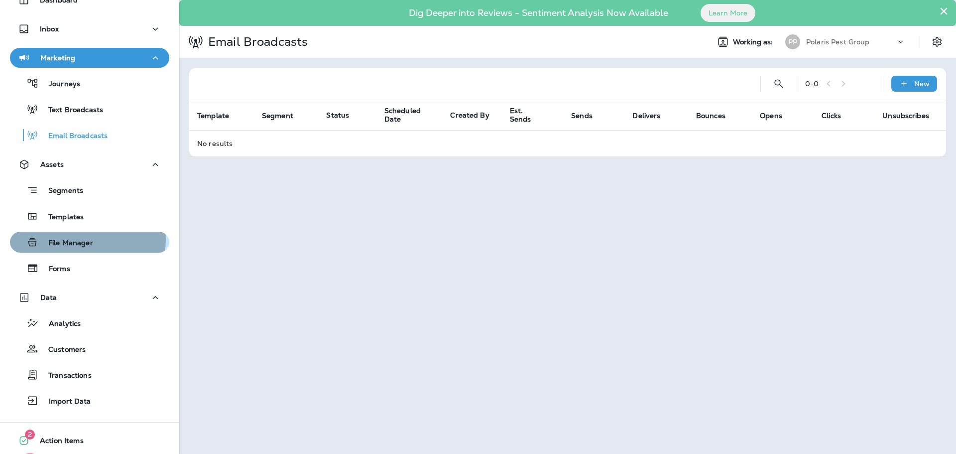 The width and height of the screenshot is (956, 454). I want to click on td: No results, so click(568, 143).